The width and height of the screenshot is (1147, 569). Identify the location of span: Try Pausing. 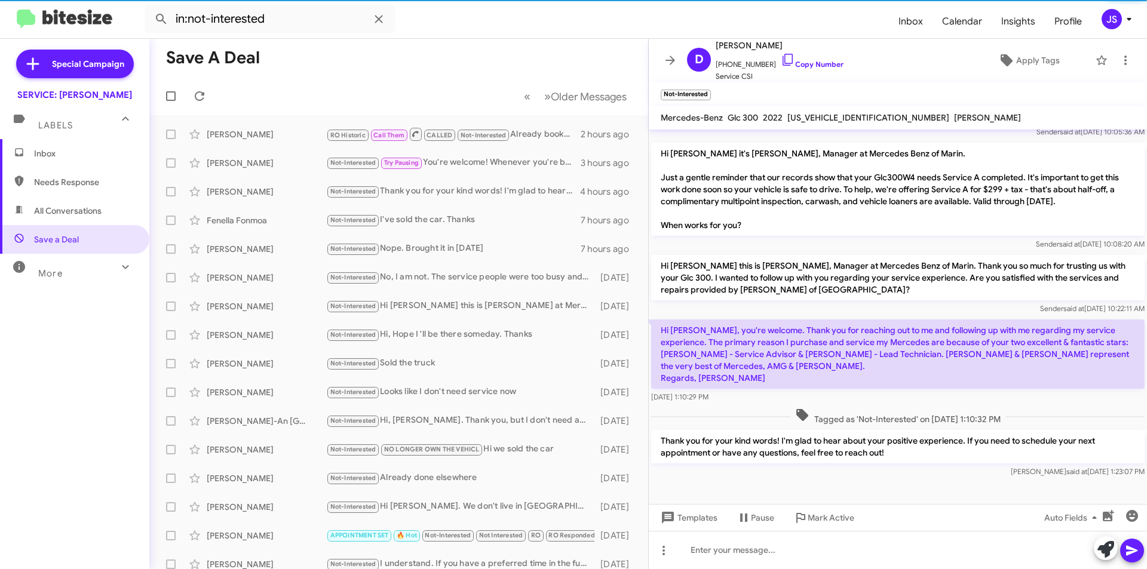
(401, 162).